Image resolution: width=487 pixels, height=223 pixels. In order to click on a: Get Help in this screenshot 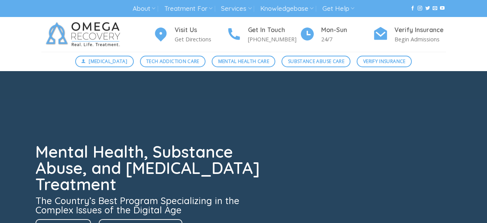, I will do `click(338, 8)`.